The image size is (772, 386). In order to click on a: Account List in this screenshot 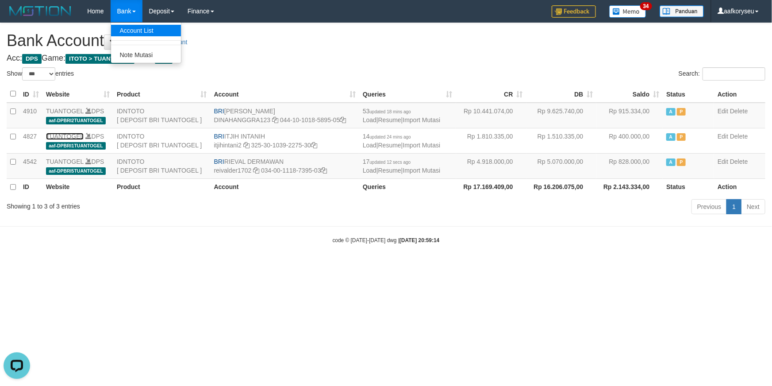, I will do `click(146, 31)`.